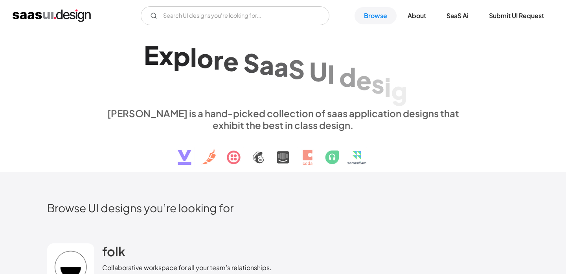 The image size is (566, 274). What do you see at coordinates (458, 16) in the screenshot?
I see `a: SaaS Ai` at bounding box center [458, 16].